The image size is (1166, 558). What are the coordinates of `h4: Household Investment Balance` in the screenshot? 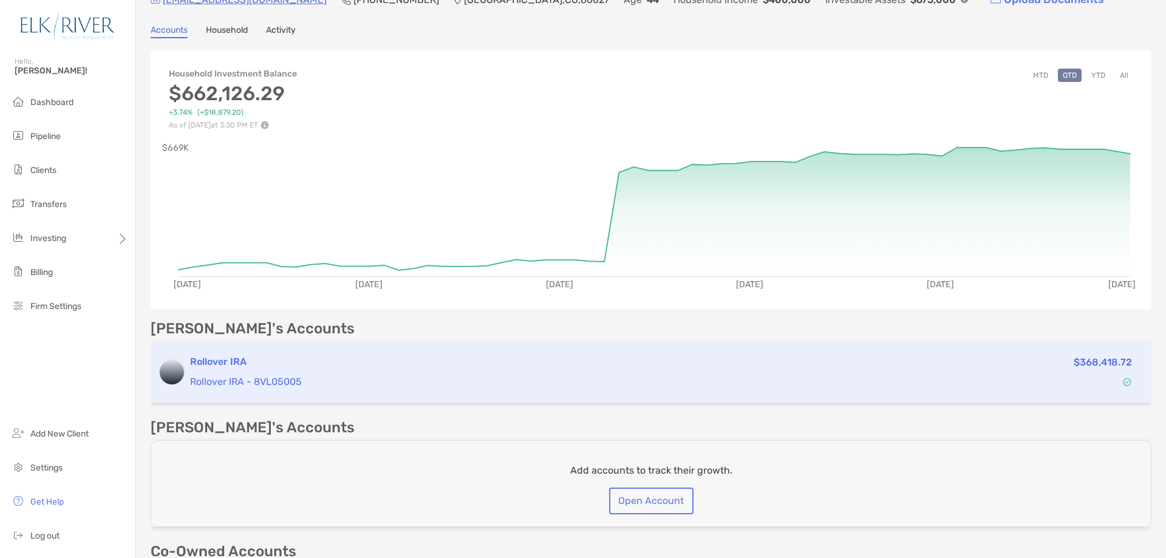 It's located at (233, 73).